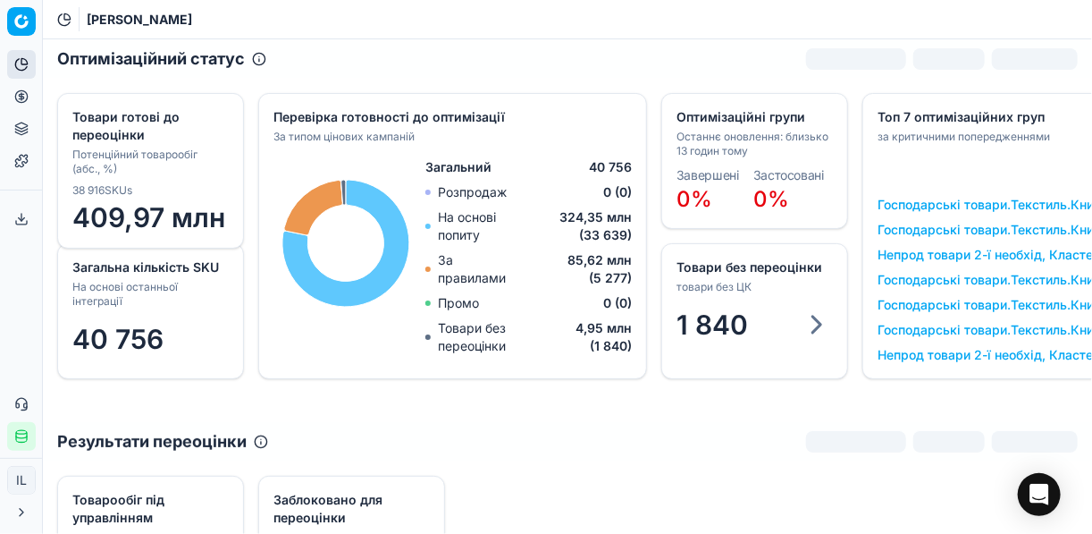  I want to click on h2: Результати переоцінки, so click(152, 442).